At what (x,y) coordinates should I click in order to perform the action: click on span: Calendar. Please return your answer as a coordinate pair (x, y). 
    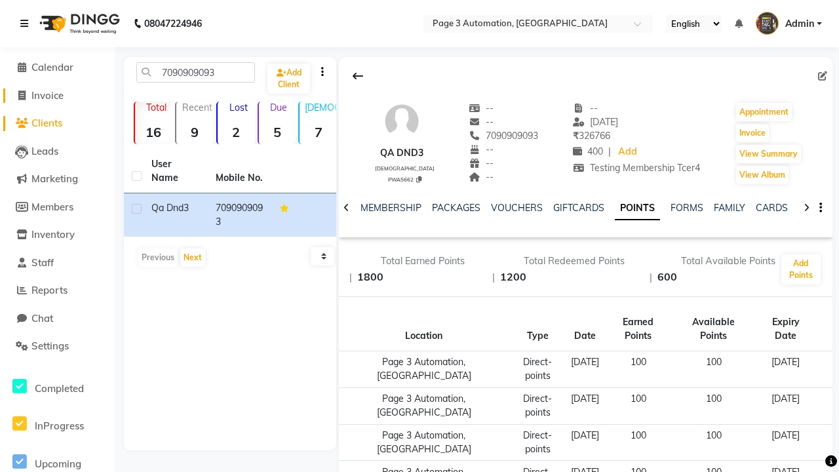
    Looking at the image, I should click on (52, 67).